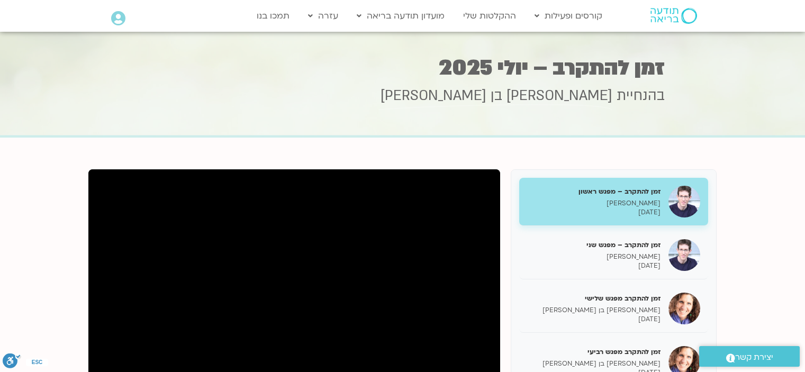 This screenshot has width=805, height=372. I want to click on img: זמן להתקרב – מפגש ראשון, so click(685, 202).